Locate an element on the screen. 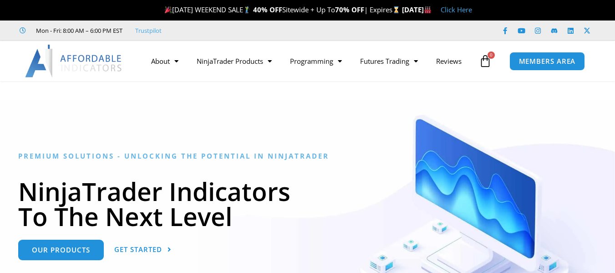  a: 0 is located at coordinates (485, 61).